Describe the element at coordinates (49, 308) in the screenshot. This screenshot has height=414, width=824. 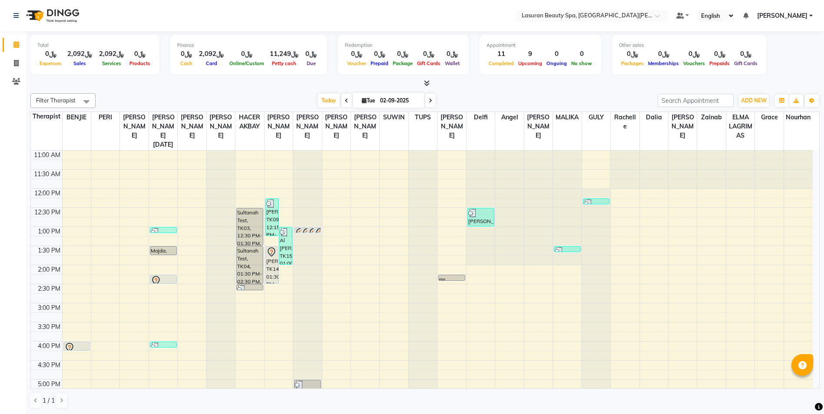
I see `div: 3:00 PM` at that location.